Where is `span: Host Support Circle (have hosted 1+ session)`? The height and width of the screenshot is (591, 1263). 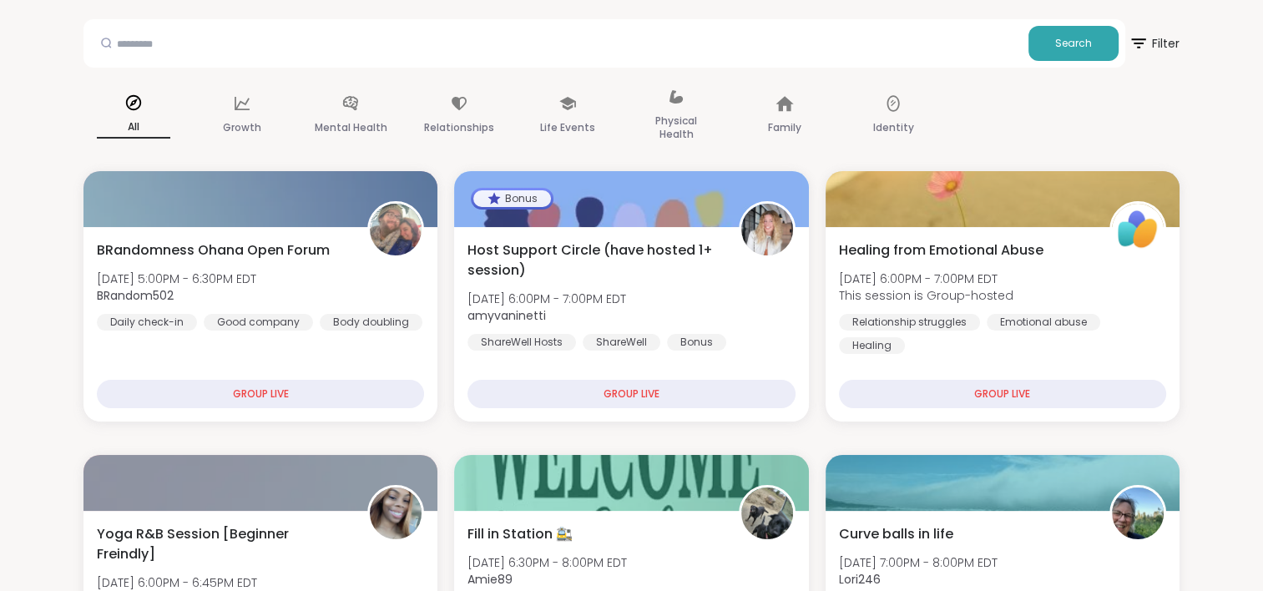
span: Host Support Circle (have hosted 1+ session) is located at coordinates (593, 260).